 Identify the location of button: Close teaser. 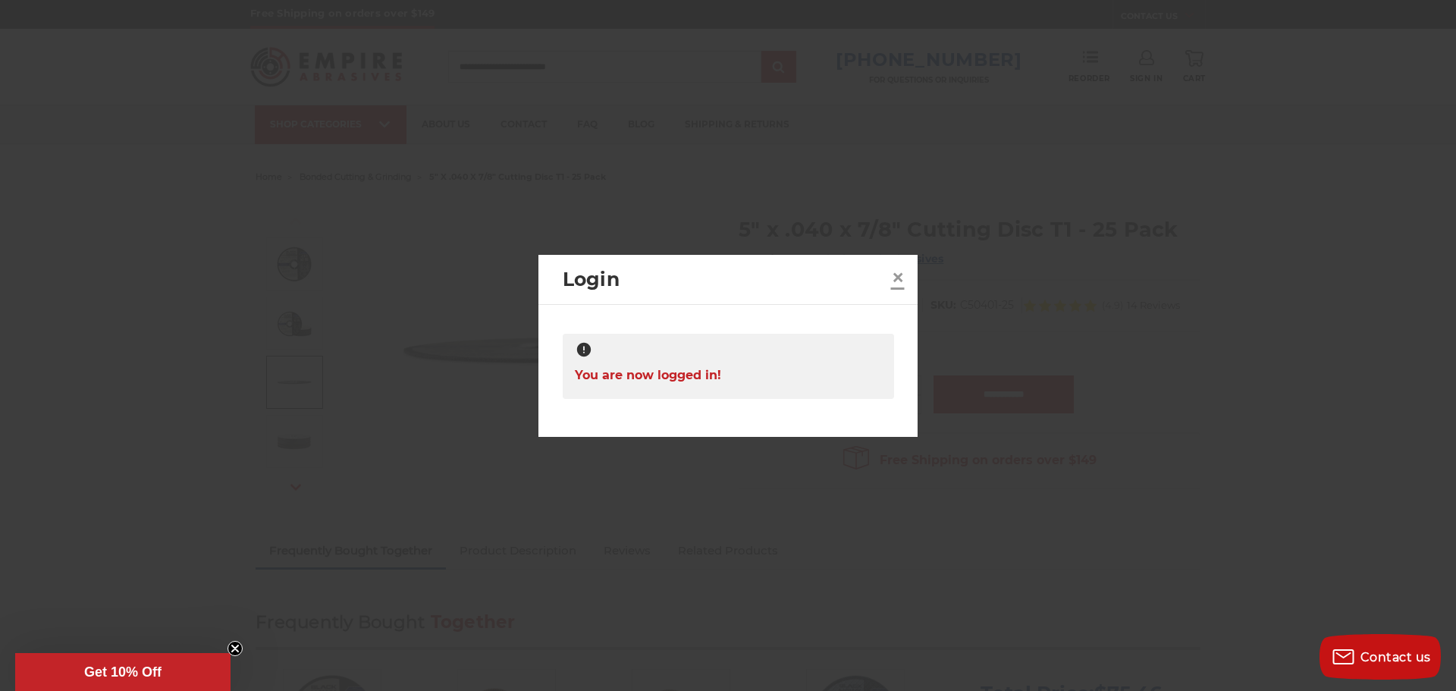
(235, 648).